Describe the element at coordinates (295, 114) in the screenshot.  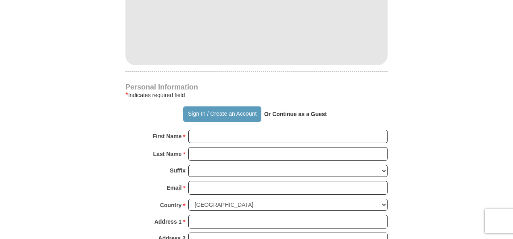
I see `strong: Or Continue as a Guest` at that location.